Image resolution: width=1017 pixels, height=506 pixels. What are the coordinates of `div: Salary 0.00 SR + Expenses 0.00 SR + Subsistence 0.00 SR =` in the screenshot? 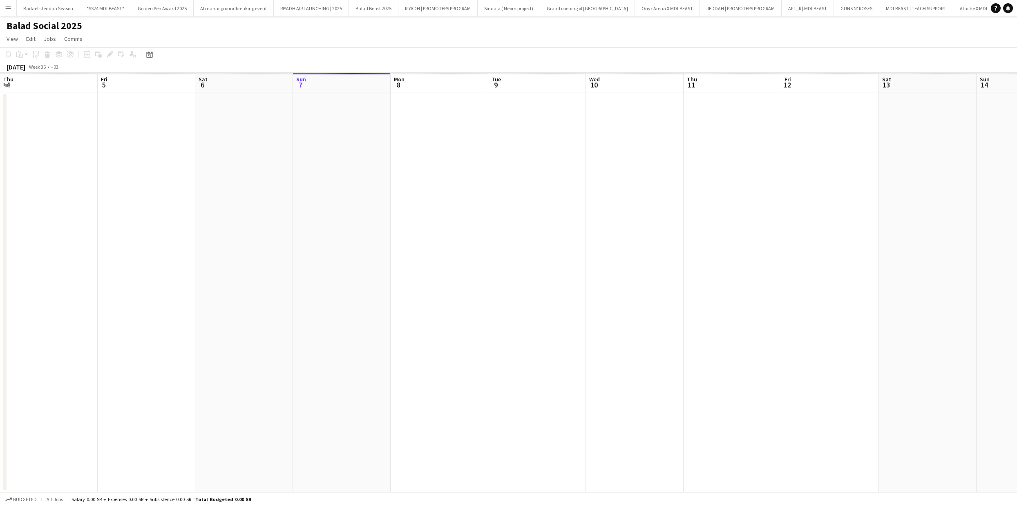 It's located at (161, 499).